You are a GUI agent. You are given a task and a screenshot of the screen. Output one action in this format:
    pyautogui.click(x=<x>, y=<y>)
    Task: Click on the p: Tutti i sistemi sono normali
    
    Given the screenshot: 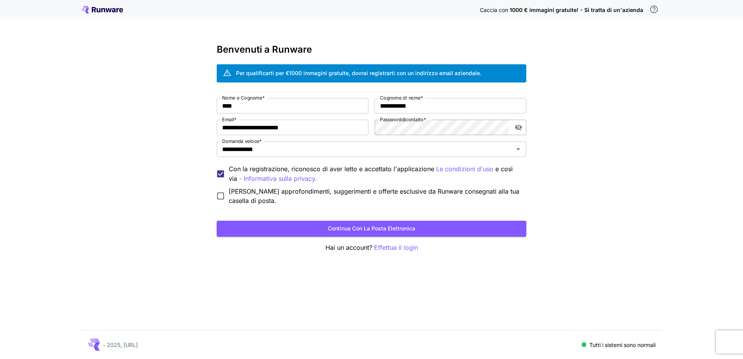 What is the action you would take?
    pyautogui.click(x=622, y=344)
    